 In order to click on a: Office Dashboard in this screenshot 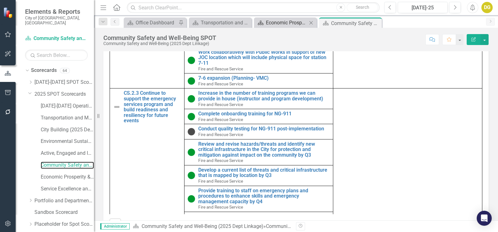, I will do `click(151, 23)`.